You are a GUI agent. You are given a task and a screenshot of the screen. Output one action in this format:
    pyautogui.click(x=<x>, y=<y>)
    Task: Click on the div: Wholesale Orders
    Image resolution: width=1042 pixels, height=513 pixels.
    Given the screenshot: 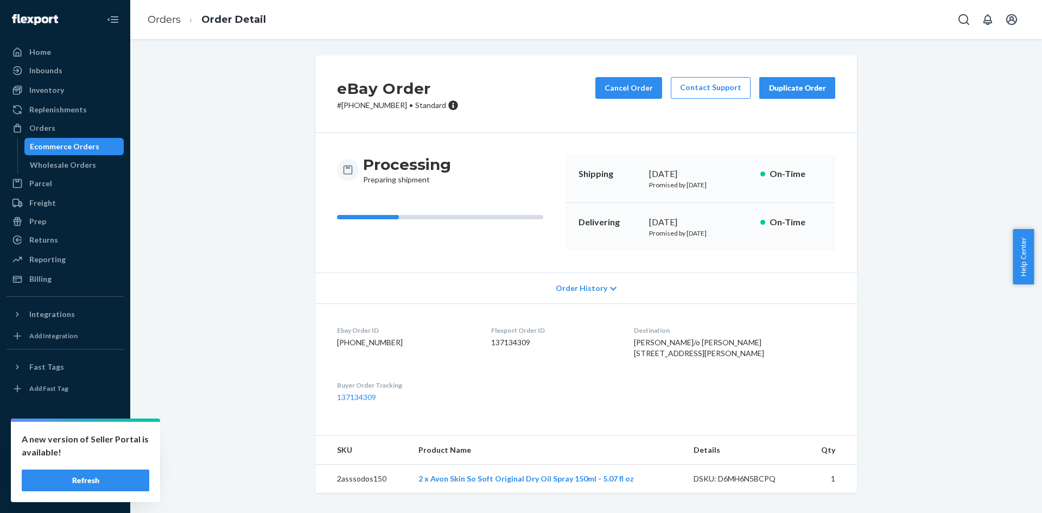 What is the action you would take?
    pyautogui.click(x=63, y=165)
    